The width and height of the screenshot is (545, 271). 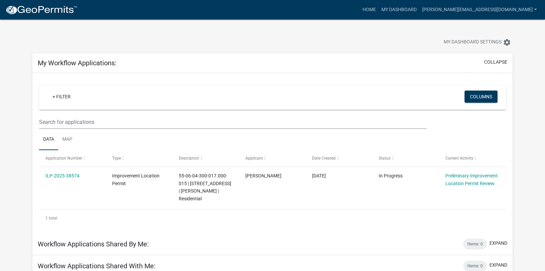 I want to click on a: Preliminary Improvement Location Permit Review, so click(x=472, y=180).